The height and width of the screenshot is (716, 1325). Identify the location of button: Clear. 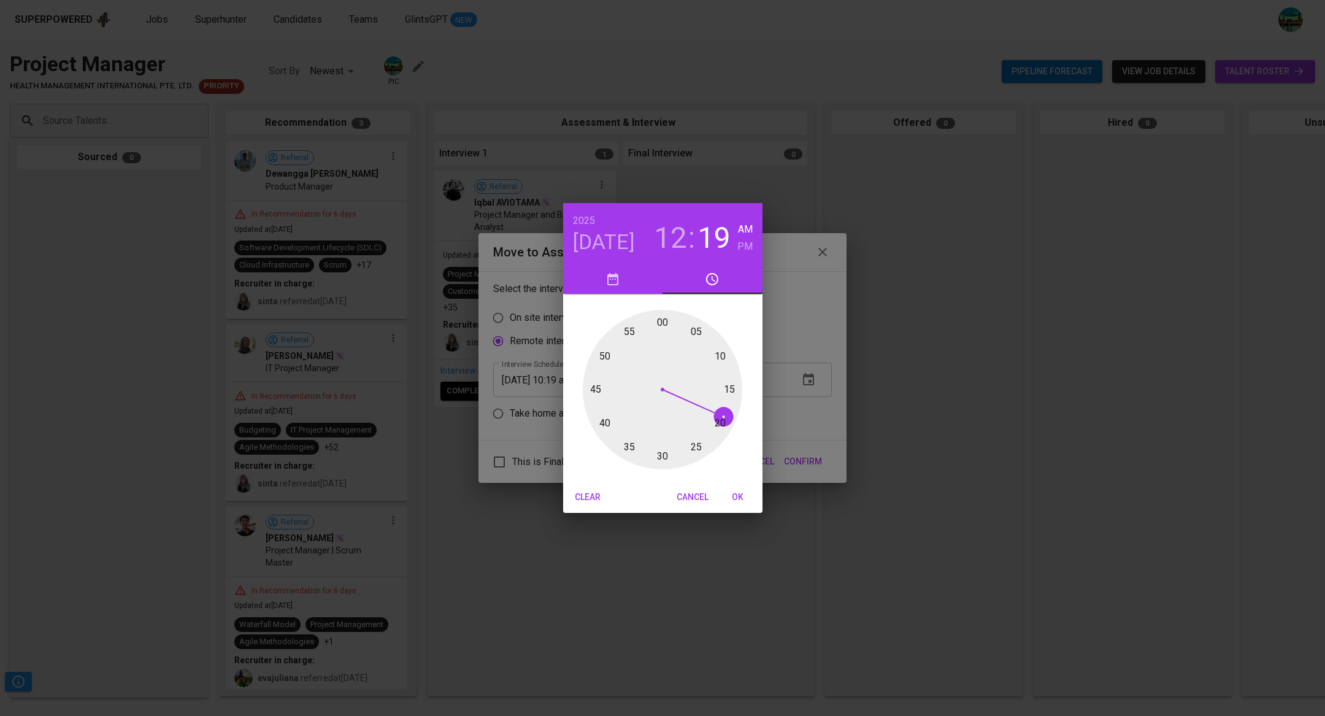
(588, 497).